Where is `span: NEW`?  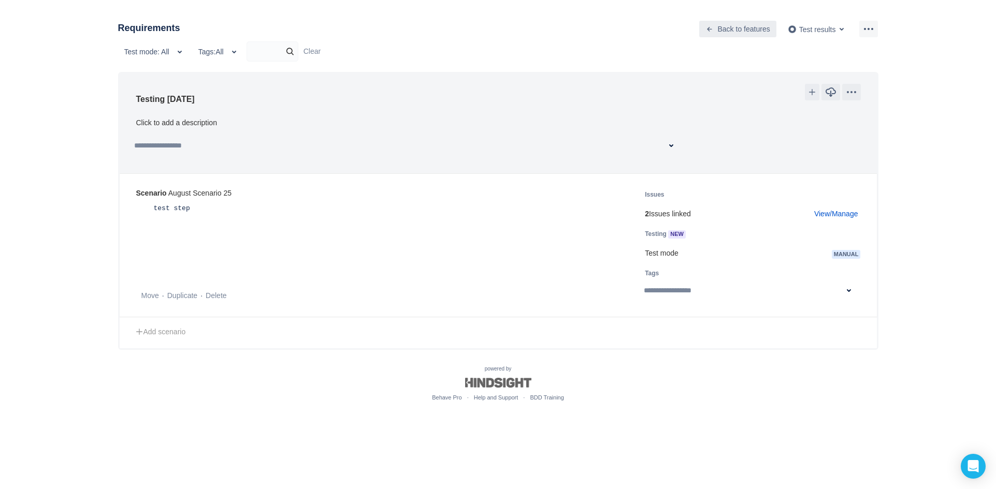
span: NEW is located at coordinates (677, 234).